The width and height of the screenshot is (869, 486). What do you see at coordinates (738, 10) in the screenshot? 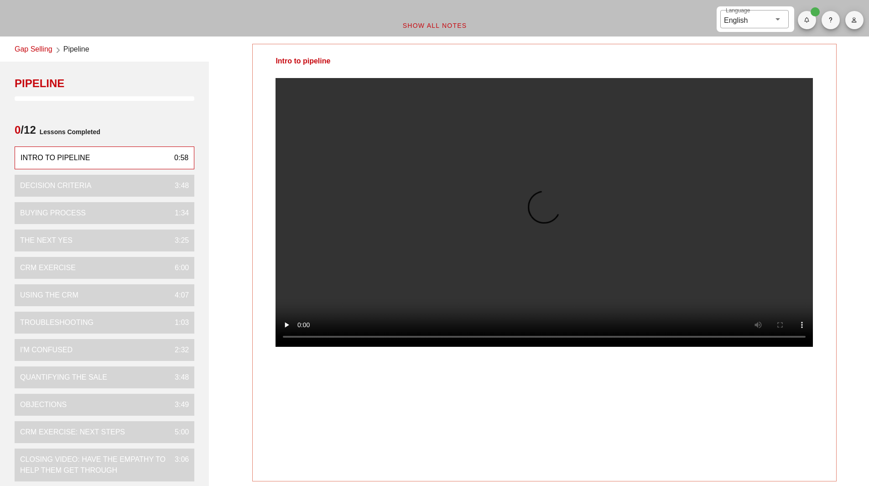
I see `label: Language` at bounding box center [738, 10].